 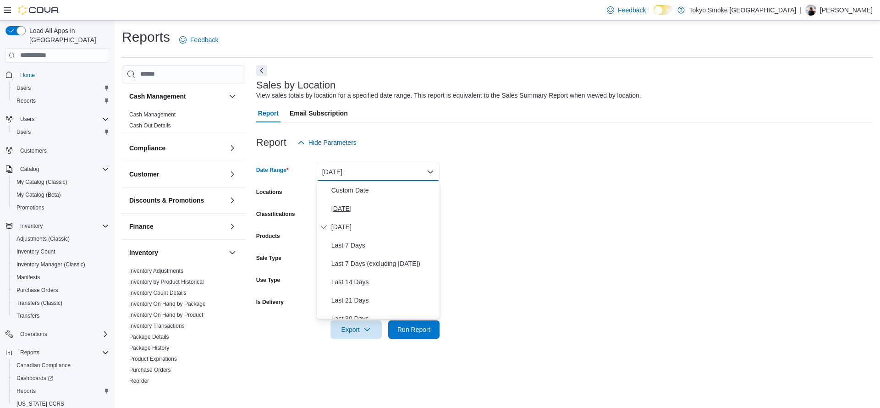 What do you see at coordinates (61, 182) in the screenshot?
I see `button: My Catalog (Classic)` at bounding box center [61, 182].